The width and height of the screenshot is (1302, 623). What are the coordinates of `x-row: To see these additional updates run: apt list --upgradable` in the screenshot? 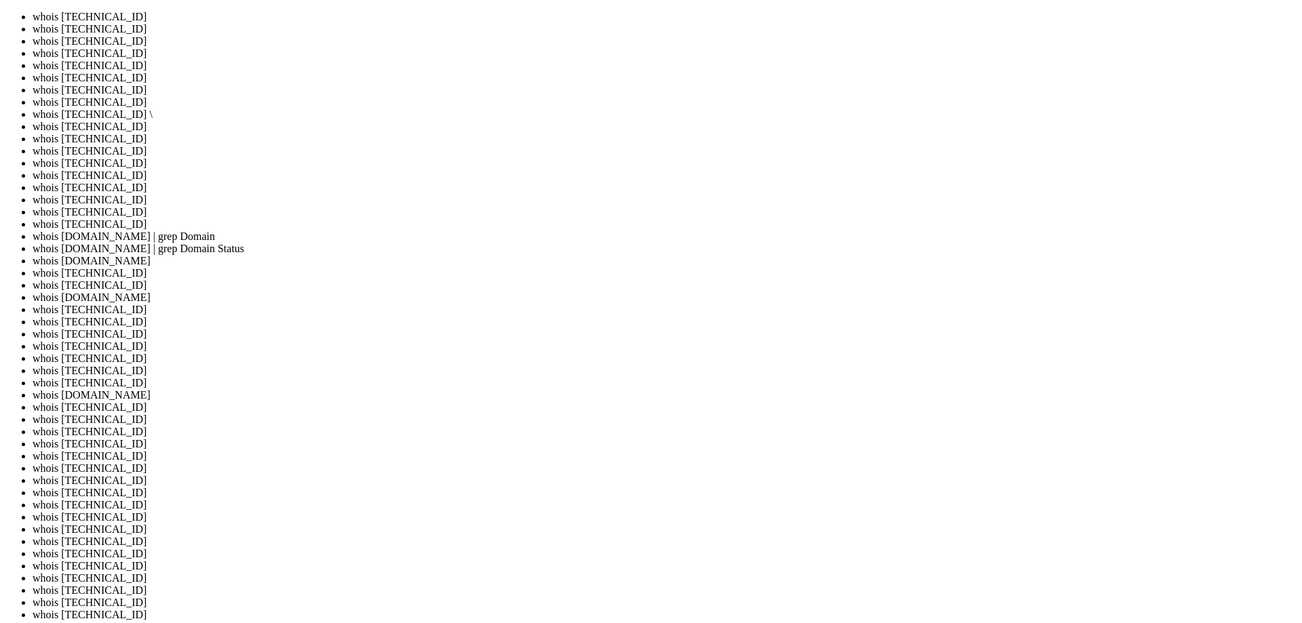 It's located at (566, 253).